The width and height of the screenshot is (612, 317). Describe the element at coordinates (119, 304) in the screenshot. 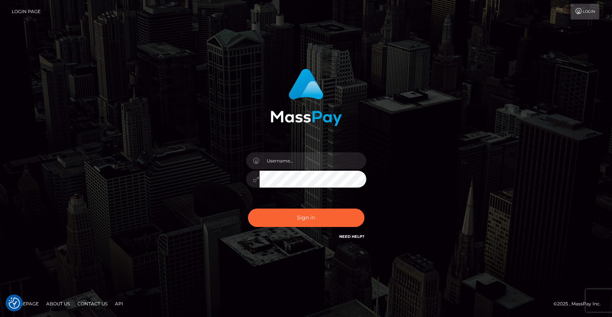

I see `a: API` at that location.